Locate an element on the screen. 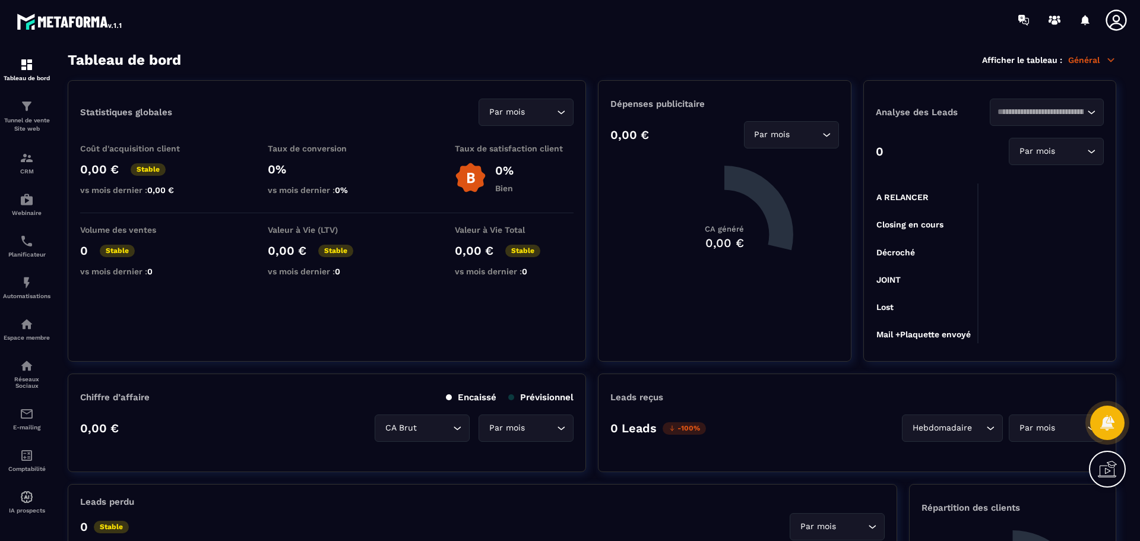  p: Coût d'acquisition client is located at coordinates (139, 148).